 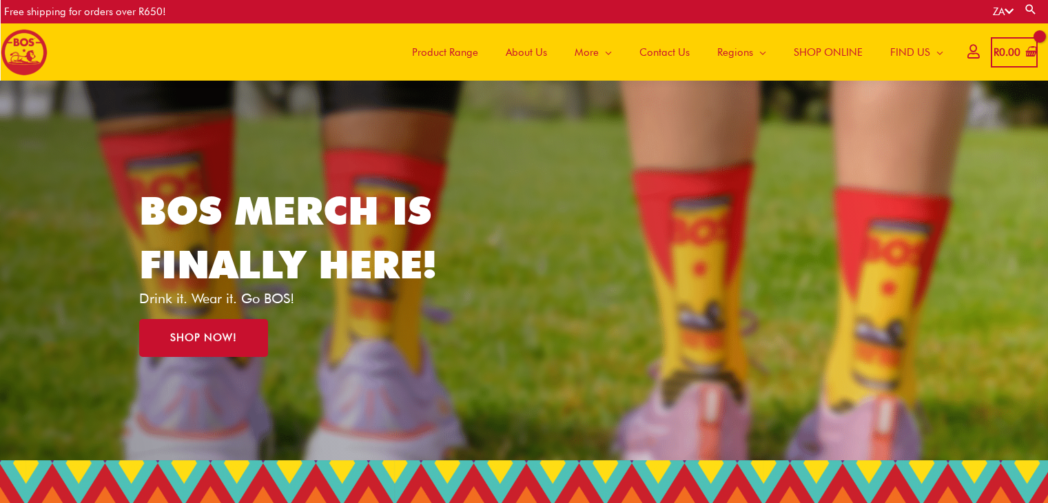 I want to click on a: SHOP ONLINE, so click(x=828, y=52).